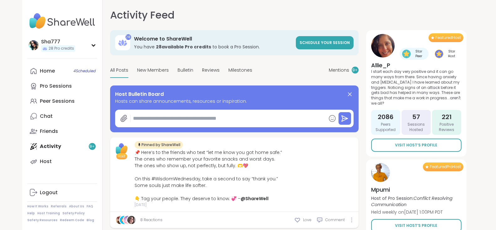  Describe the element at coordinates (153, 70) in the screenshot. I see `span: New Members` at that location.